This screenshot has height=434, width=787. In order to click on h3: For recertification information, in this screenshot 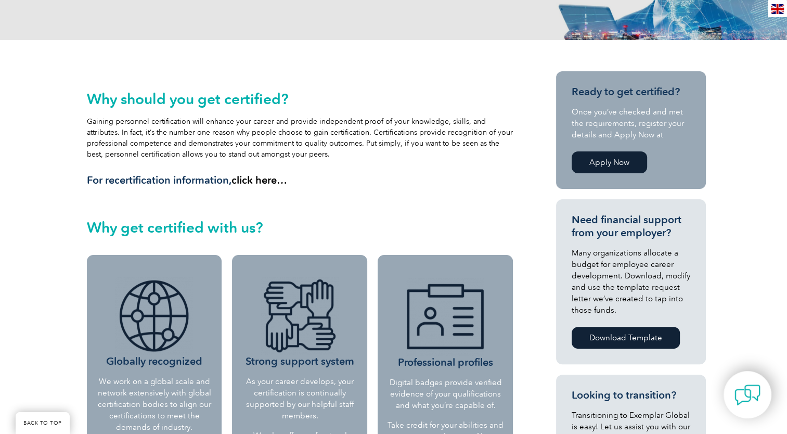, I will do `click(300, 180)`.